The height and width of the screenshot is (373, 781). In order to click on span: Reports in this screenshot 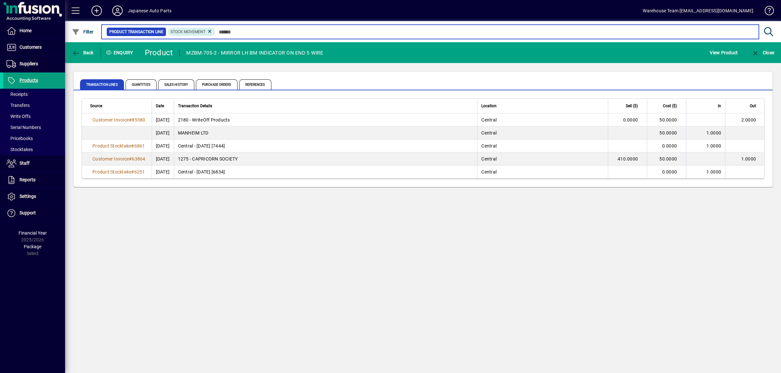, I will do `click(27, 180)`.